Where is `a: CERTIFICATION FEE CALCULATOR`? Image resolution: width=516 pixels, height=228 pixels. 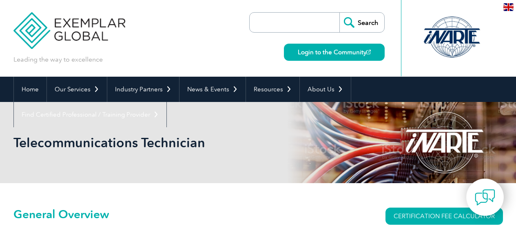 a: CERTIFICATION FEE CALCULATOR is located at coordinates (444, 216).